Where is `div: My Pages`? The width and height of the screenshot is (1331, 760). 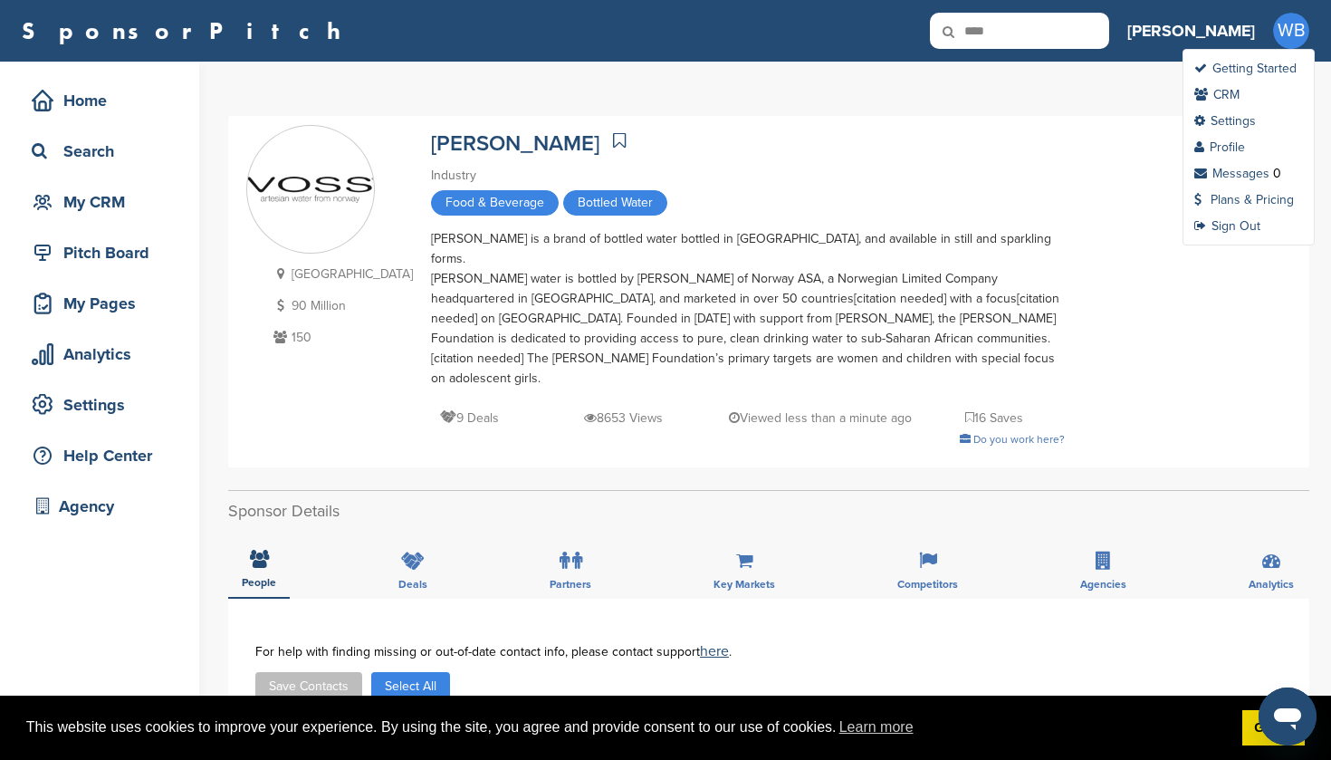 div: My Pages is located at coordinates (104, 303).